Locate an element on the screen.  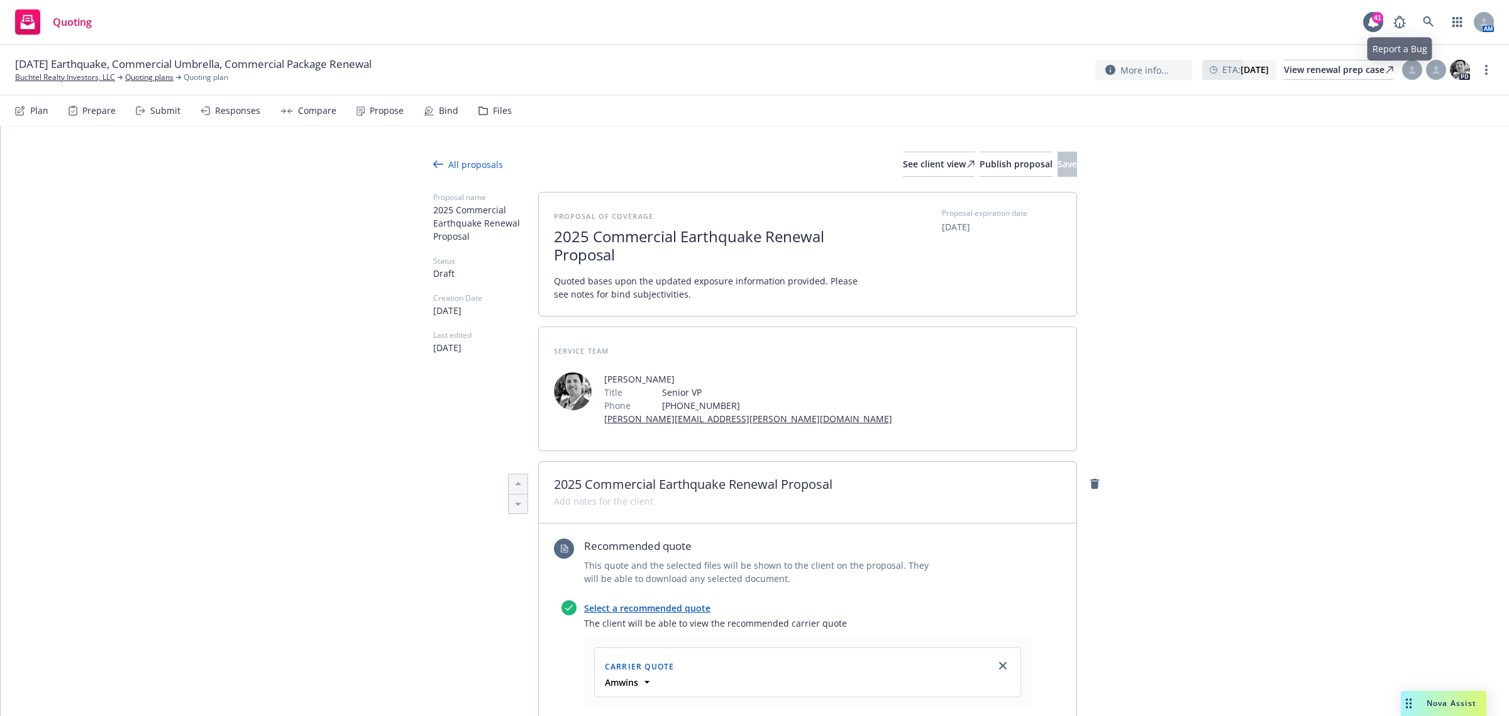
div: All proposals is located at coordinates (468, 164).